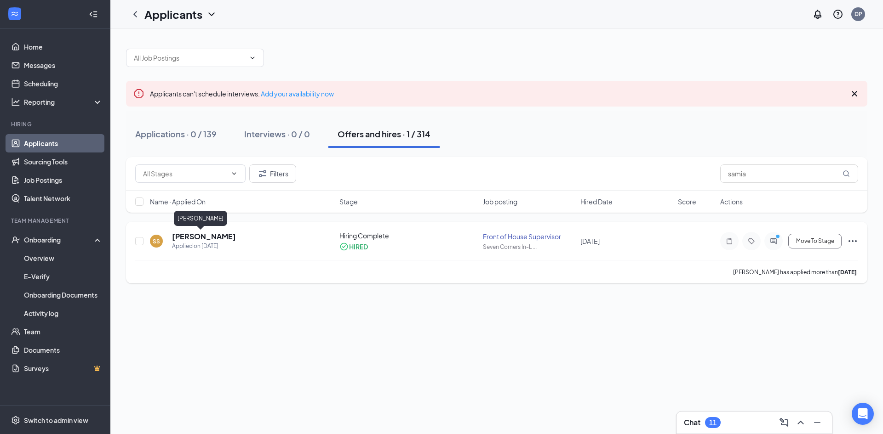 The width and height of the screenshot is (883, 434). What do you see at coordinates (348, 202) in the screenshot?
I see `span: Stage` at bounding box center [348, 202].